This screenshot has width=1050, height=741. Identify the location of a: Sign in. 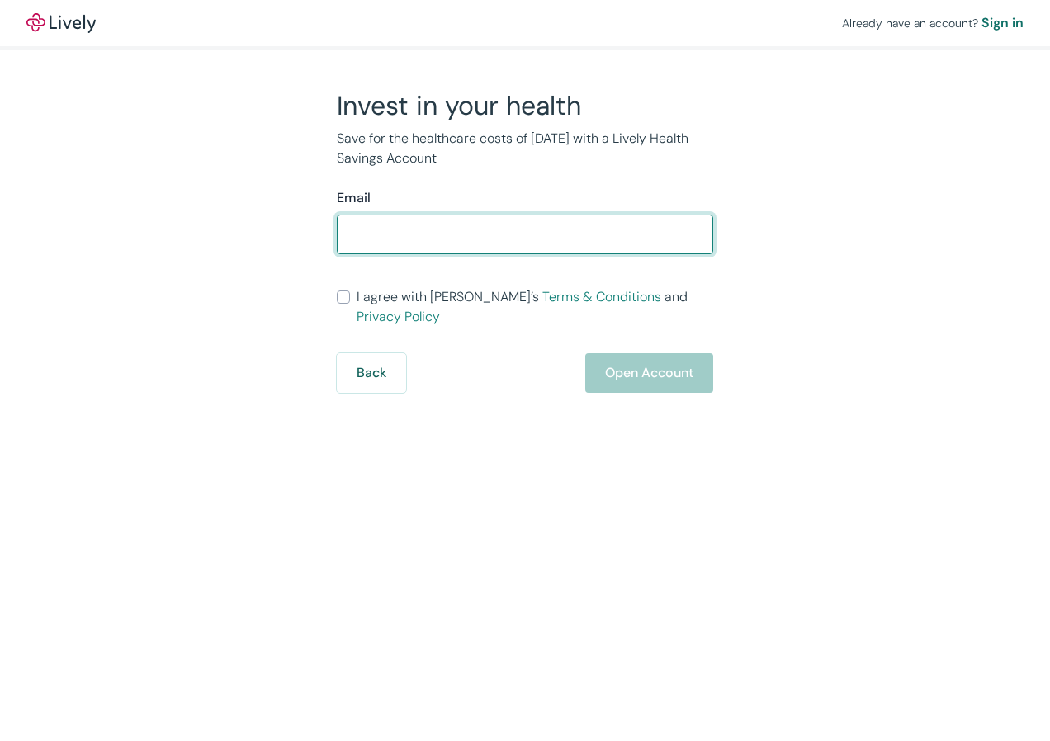
(1002, 23).